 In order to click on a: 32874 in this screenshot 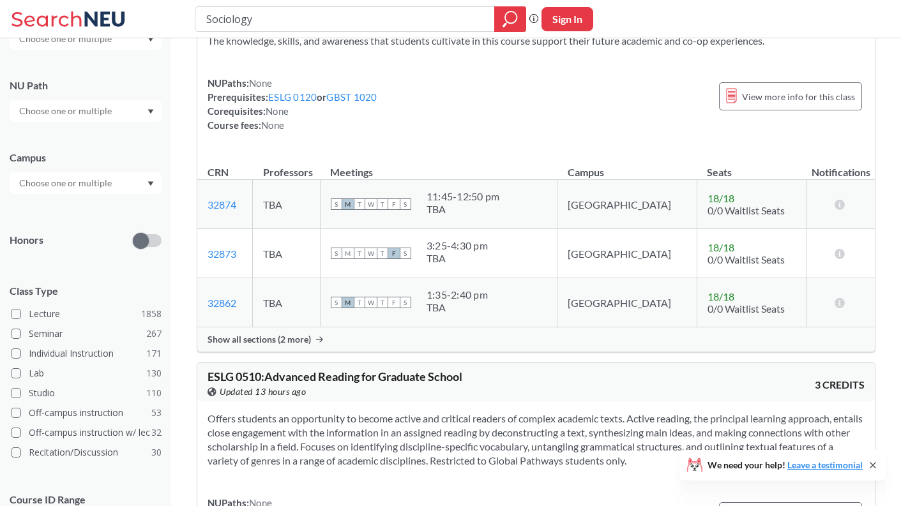, I will do `click(222, 204)`.